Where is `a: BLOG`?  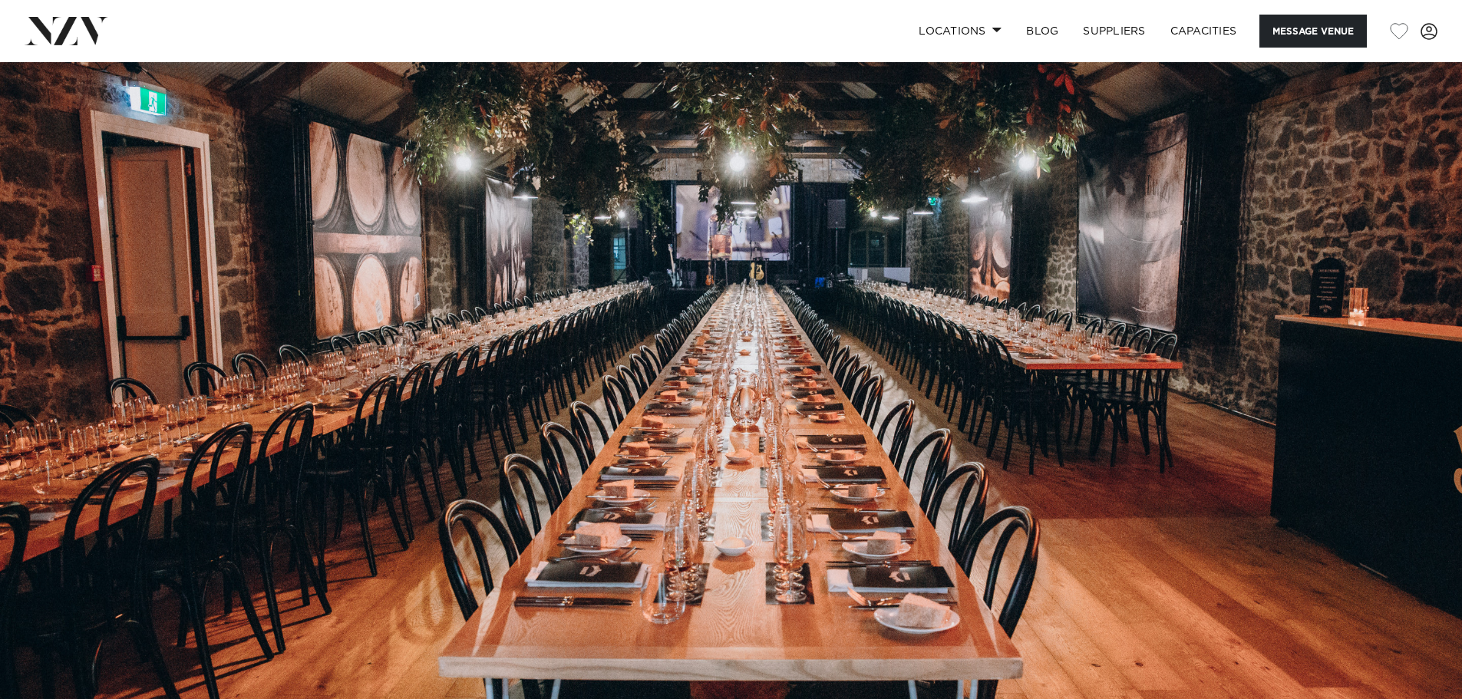
a: BLOG is located at coordinates (1042, 31).